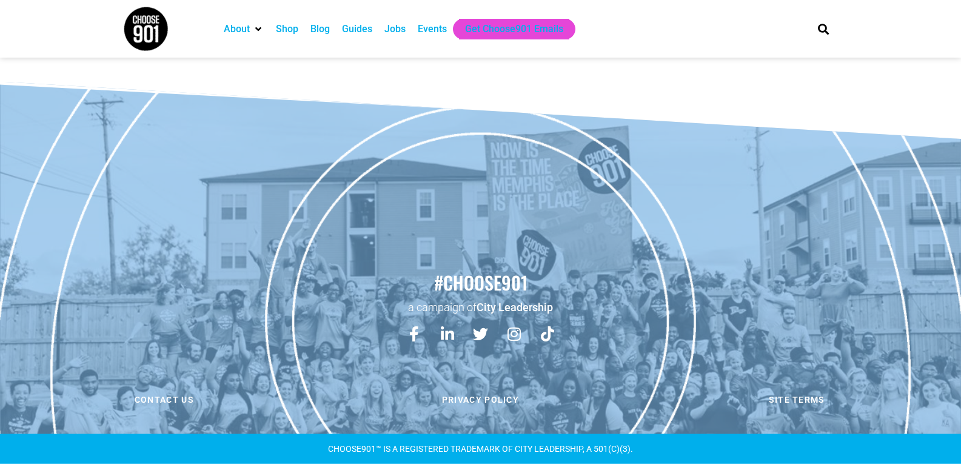 This screenshot has width=961, height=464. What do you see at coordinates (432, 29) in the screenshot?
I see `div: Events` at bounding box center [432, 29].